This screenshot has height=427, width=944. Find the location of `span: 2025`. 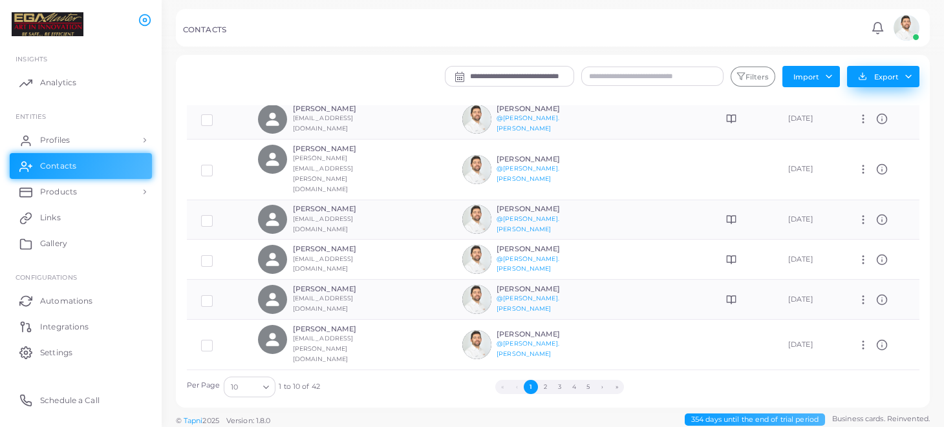

span: 2025 is located at coordinates (210, 421).